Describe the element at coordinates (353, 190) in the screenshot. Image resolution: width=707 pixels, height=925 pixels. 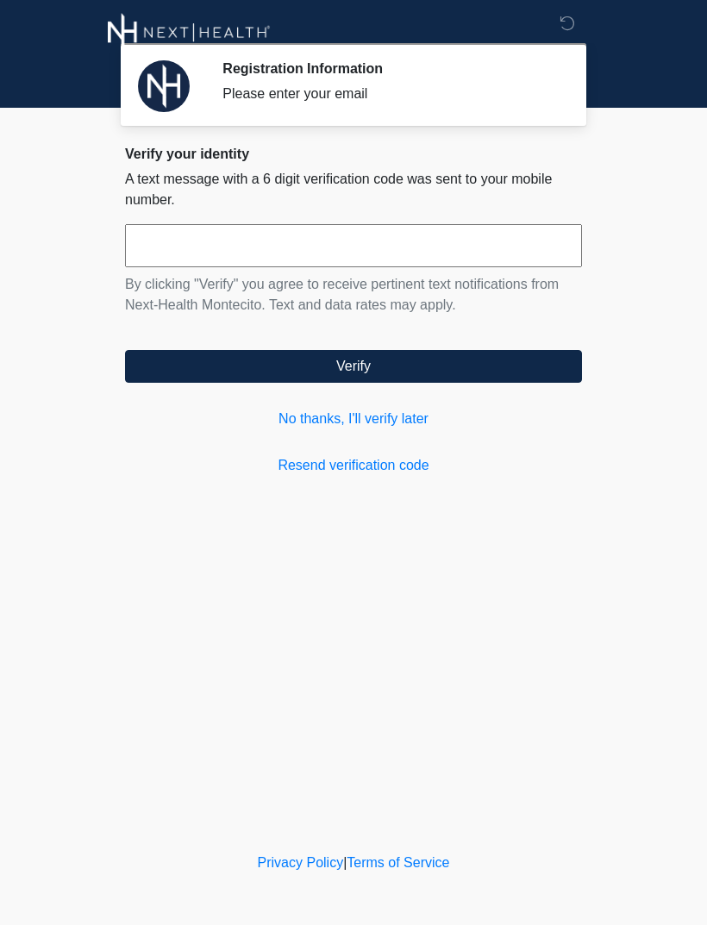
I see `p: A text message with a 6 digit verification code was sent to your mobile number.` at that location.